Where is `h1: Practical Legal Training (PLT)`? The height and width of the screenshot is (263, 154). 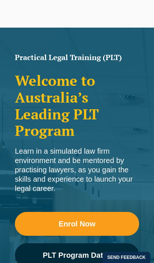
h1: Practical Legal Training (PLT) is located at coordinates (77, 57).